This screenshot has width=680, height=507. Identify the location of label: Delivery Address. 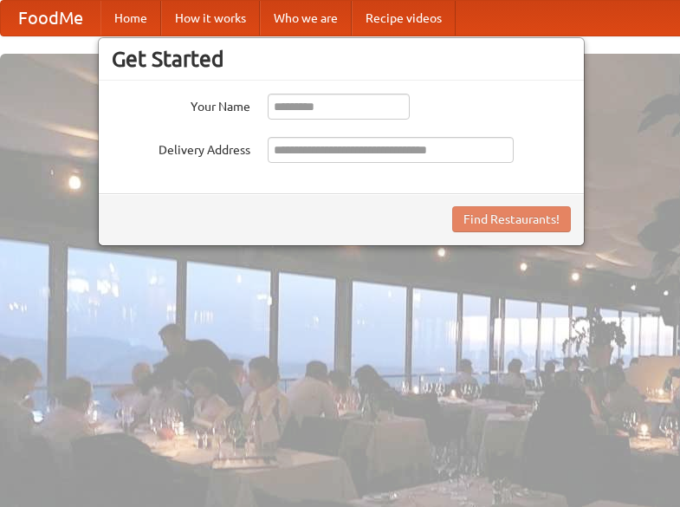
(181, 147).